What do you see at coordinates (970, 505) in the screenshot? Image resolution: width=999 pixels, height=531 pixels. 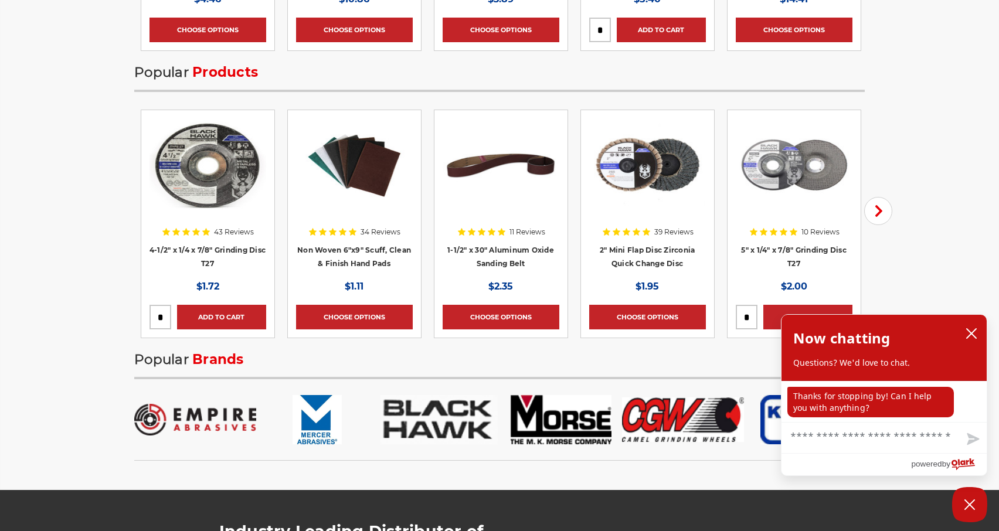 I see `button: Close Chatbox` at bounding box center [970, 505].